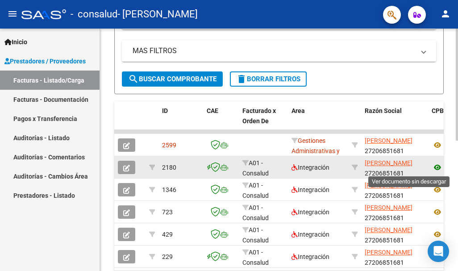 This screenshot has width=458, height=271. What do you see at coordinates (169, 167) in the screenshot?
I see `span: 2180` at bounding box center [169, 167].